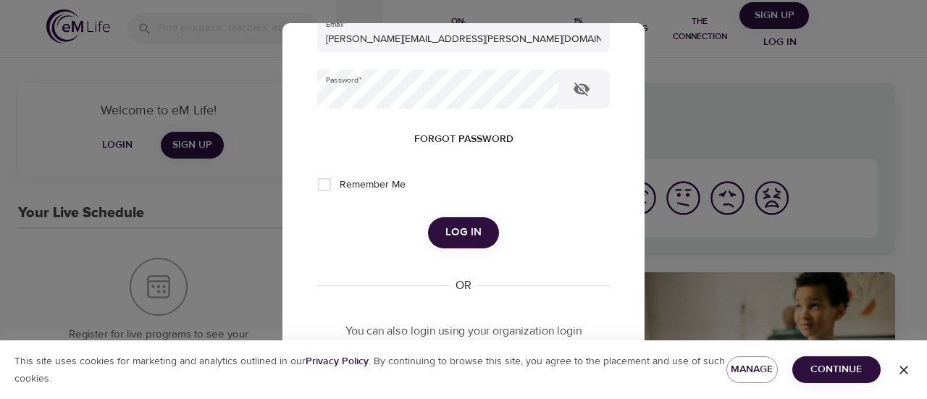 This screenshot has height=399, width=927. I want to click on span: Manage, so click(752, 369).